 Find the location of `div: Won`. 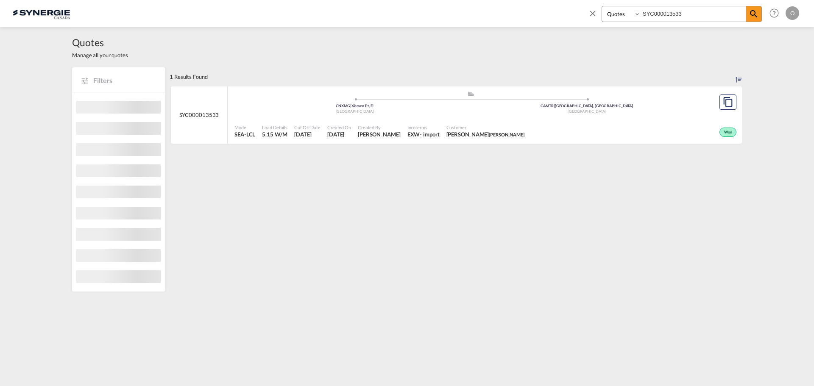

div: Won is located at coordinates (728, 132).